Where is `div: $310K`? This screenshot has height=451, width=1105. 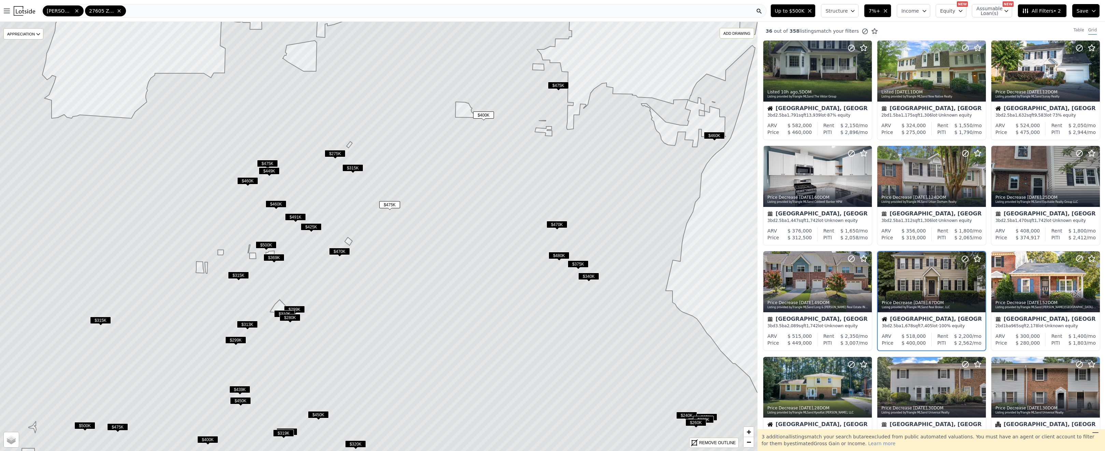 div: $310K is located at coordinates (284, 315).